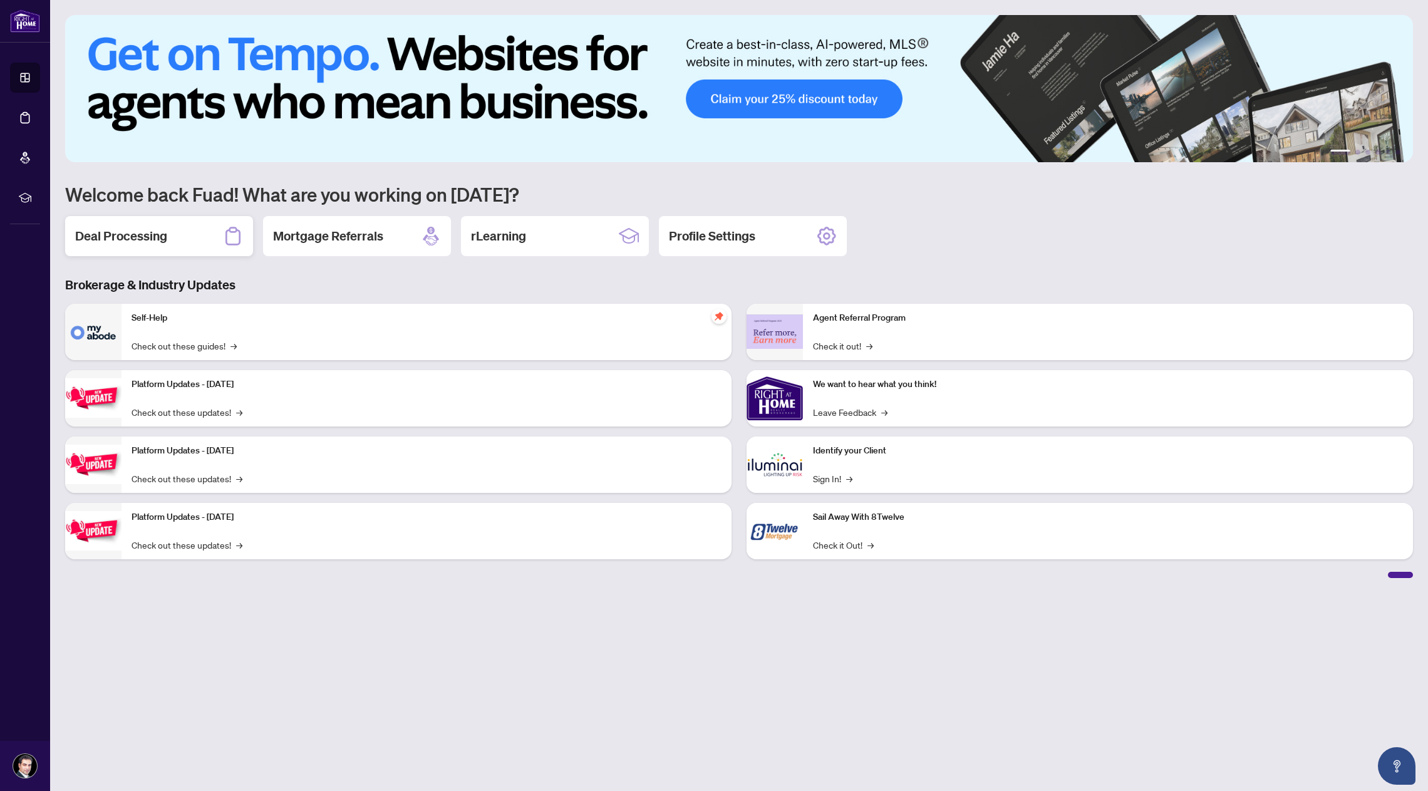 The height and width of the screenshot is (791, 1428). Describe the element at coordinates (25, 766) in the screenshot. I see `img: Profile Icon` at that location.